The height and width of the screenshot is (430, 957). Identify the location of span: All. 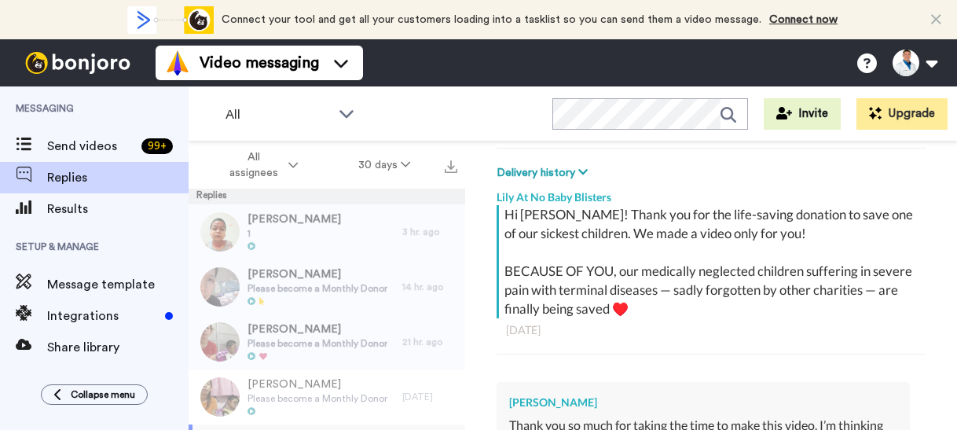
(278, 115).